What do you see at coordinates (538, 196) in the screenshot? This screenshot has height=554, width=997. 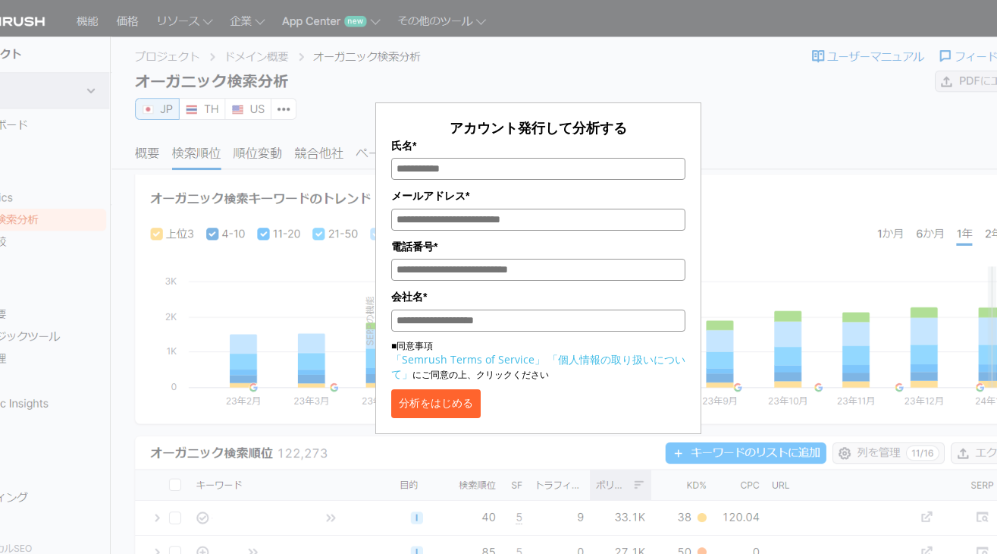 I see `label: メールアドレス*` at bounding box center [538, 196].